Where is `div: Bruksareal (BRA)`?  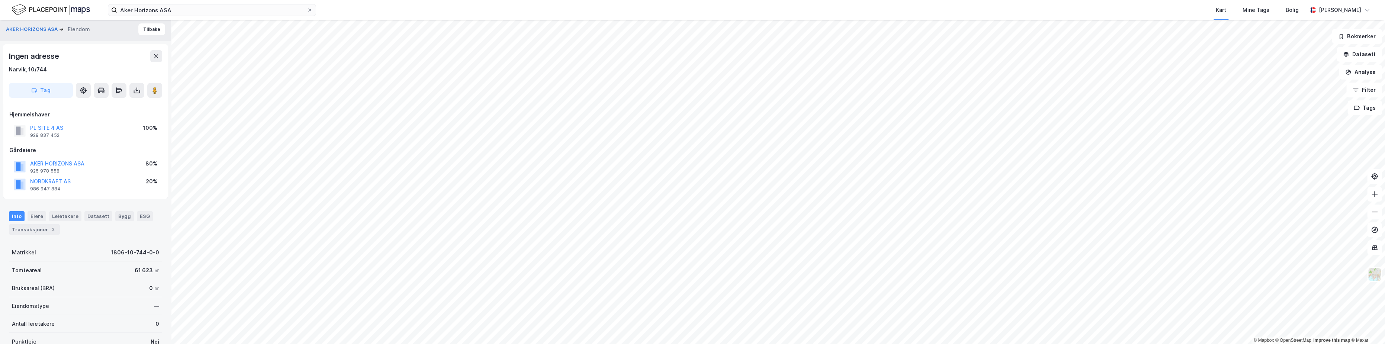 div: Bruksareal (BRA) is located at coordinates (33, 288).